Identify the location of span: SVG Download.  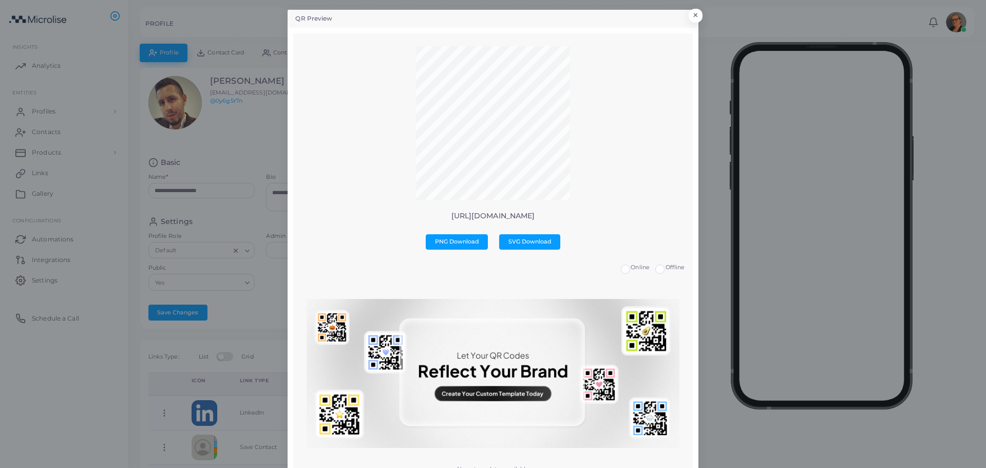
(530, 241).